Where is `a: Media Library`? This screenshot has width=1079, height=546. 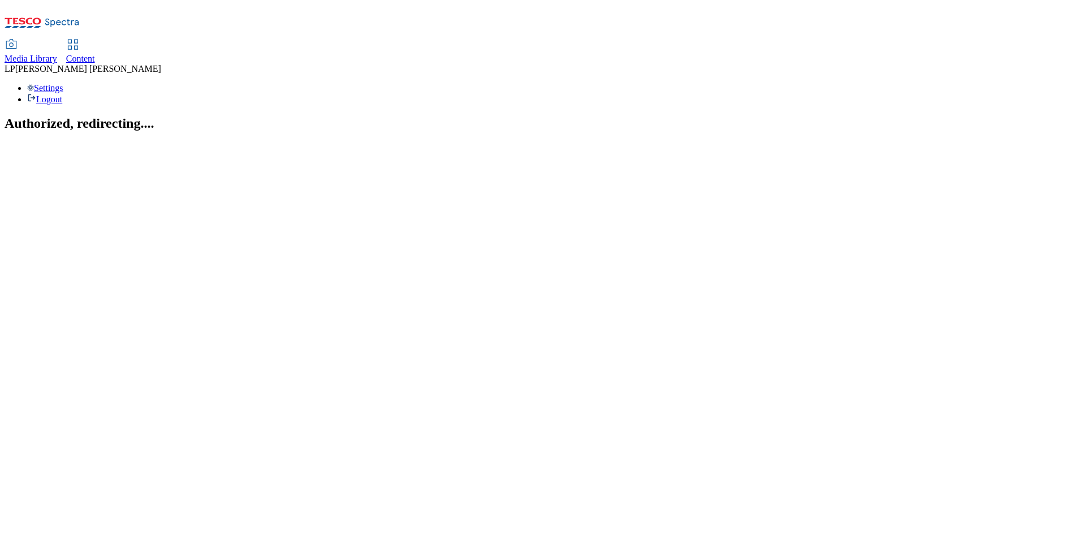 a: Media Library is located at coordinates (31, 52).